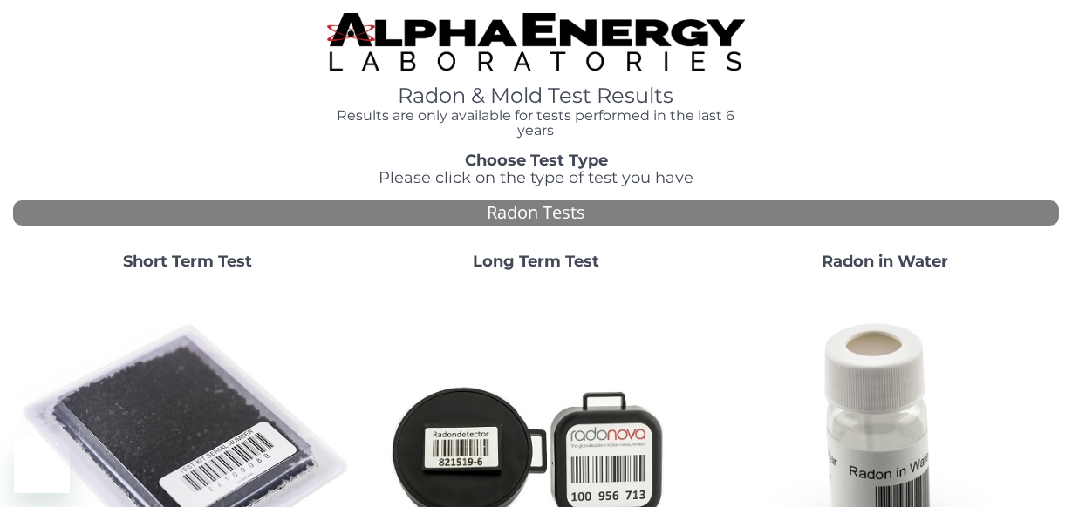 This screenshot has width=1072, height=507. I want to click on h4: Results are only available for tests performed in the last 6 years, so click(536, 123).